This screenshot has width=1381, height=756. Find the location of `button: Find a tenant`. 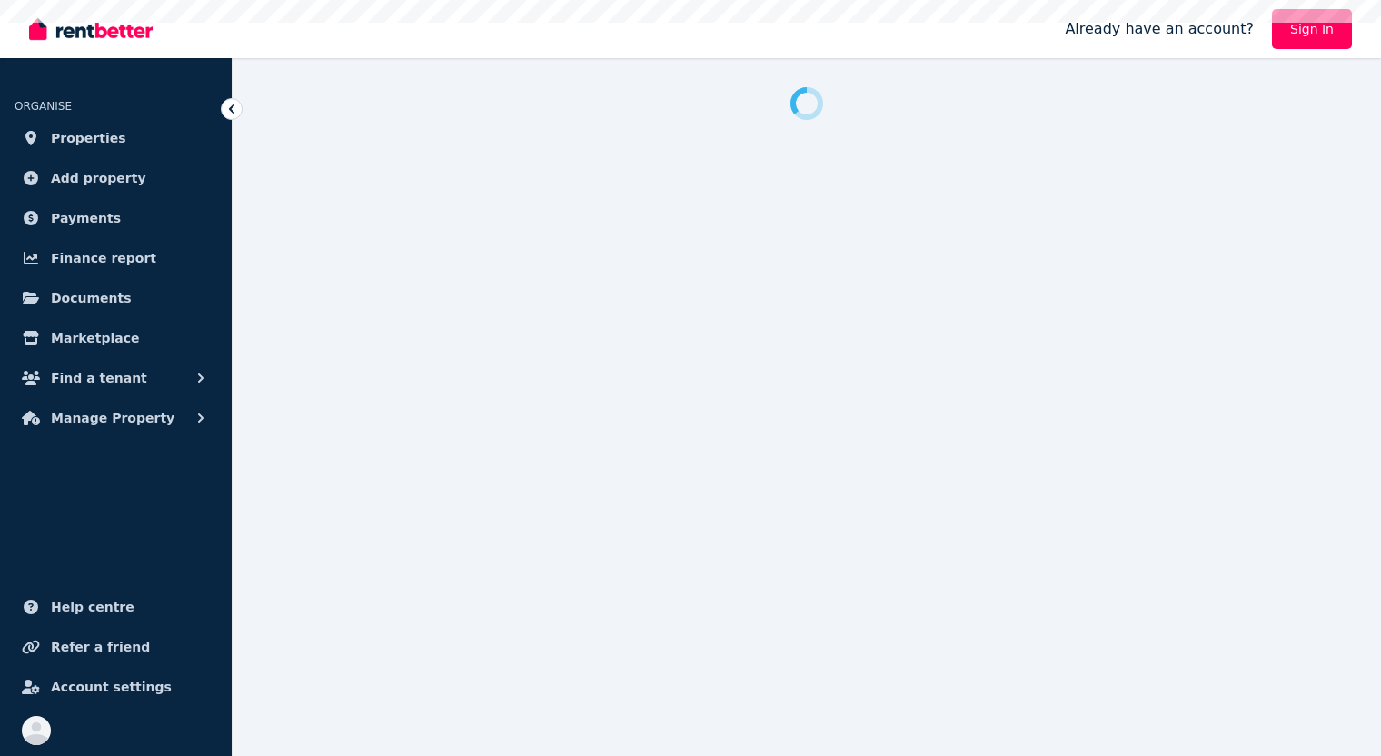

button: Find a tenant is located at coordinates (115, 378).